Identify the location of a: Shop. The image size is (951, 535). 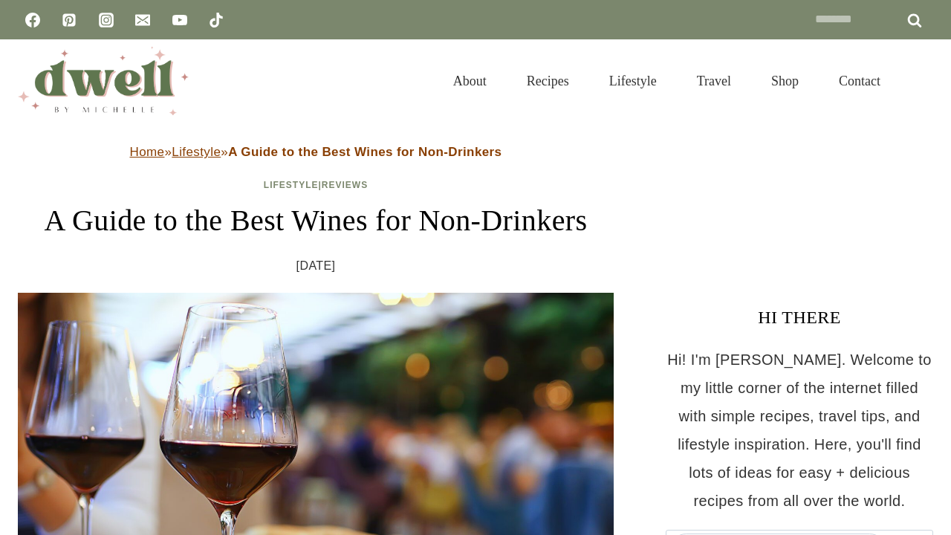
(784, 81).